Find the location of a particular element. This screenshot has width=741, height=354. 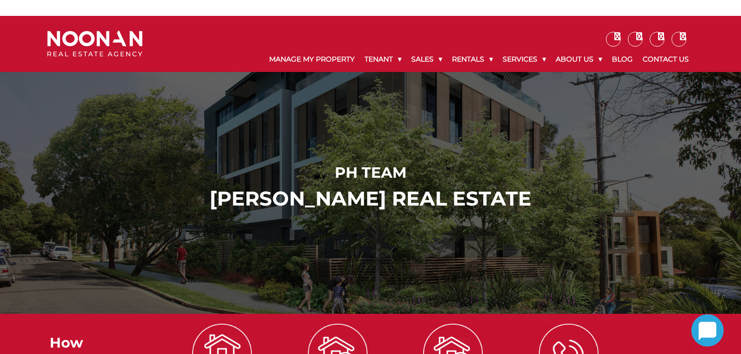

h1: PH Team is located at coordinates (371, 173).